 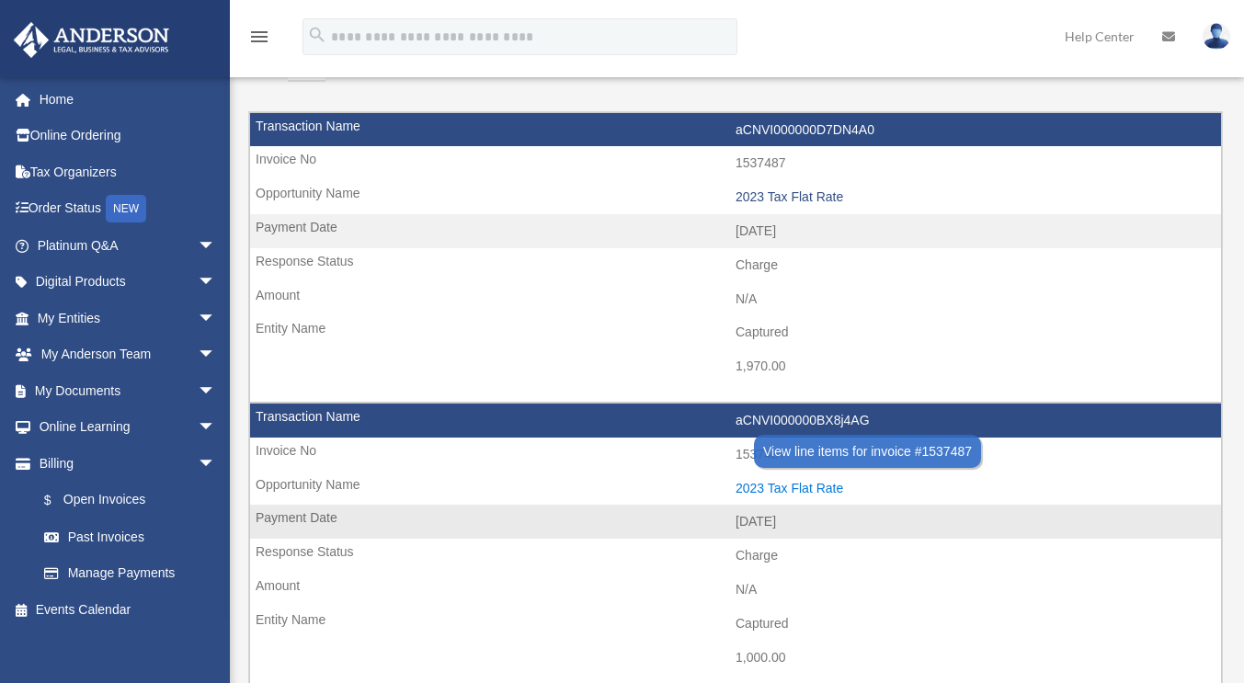 What do you see at coordinates (735, 131) in the screenshot?
I see `td: aCNVI000000D7DN4A0` at bounding box center [735, 131].